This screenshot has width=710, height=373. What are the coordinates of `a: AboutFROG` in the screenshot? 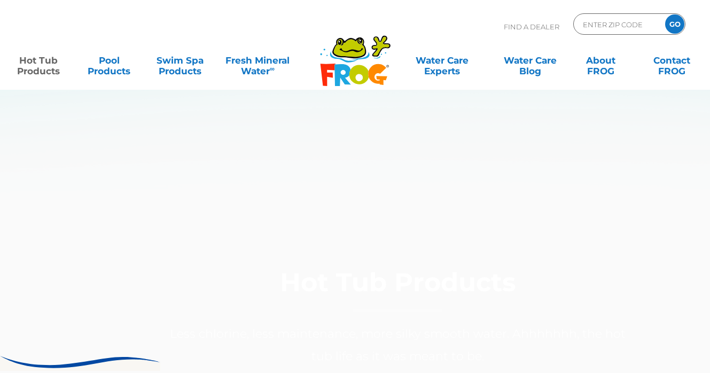 It's located at (601, 60).